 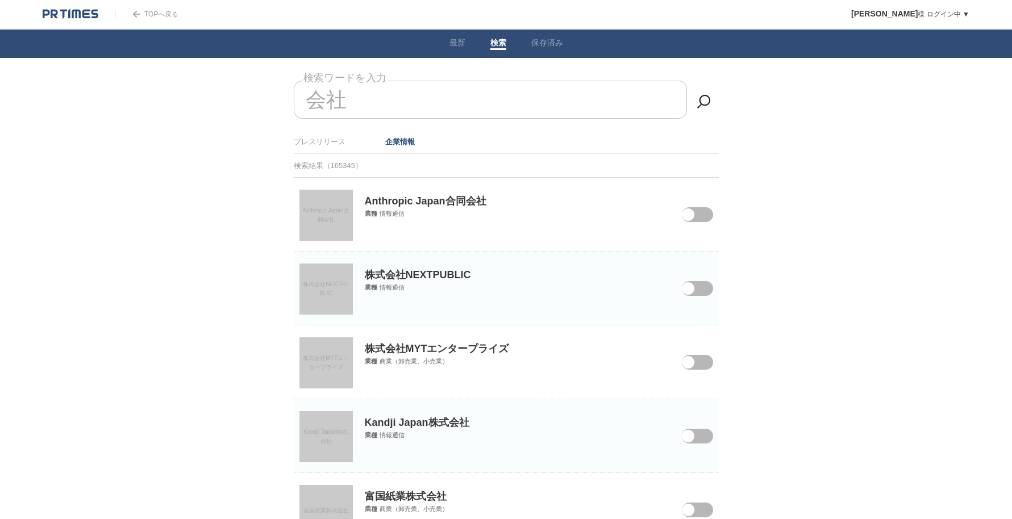 What do you see at coordinates (70, 14) in the screenshot?
I see `img: logo.png` at bounding box center [70, 14].